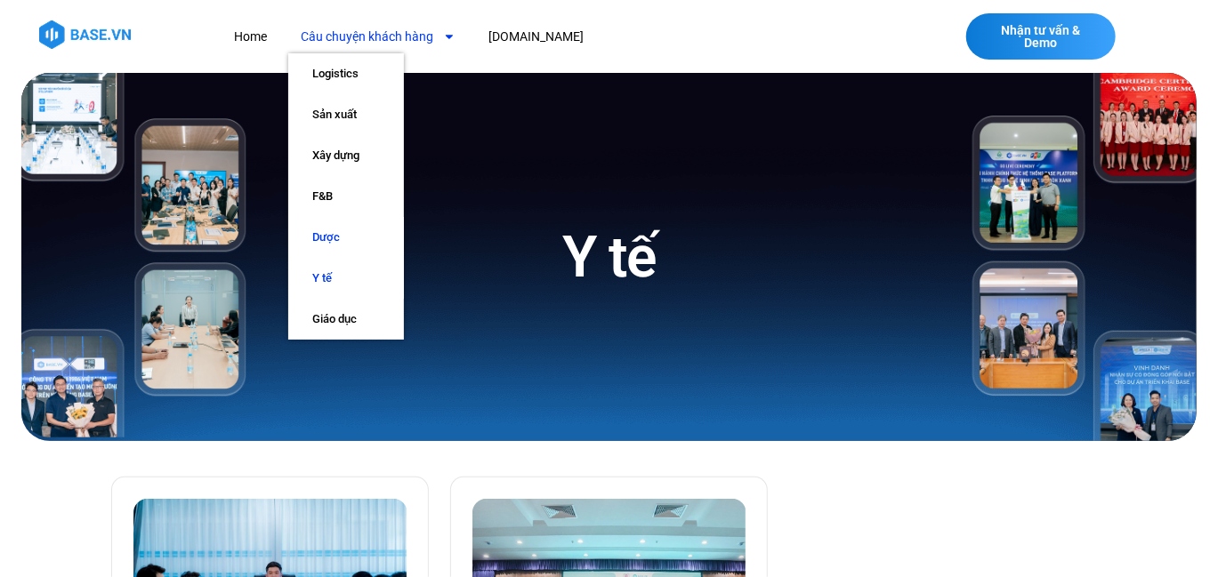 This screenshot has width=1218, height=577. What do you see at coordinates (346, 319) in the screenshot?
I see `a: Giáo dục` at bounding box center [346, 319].